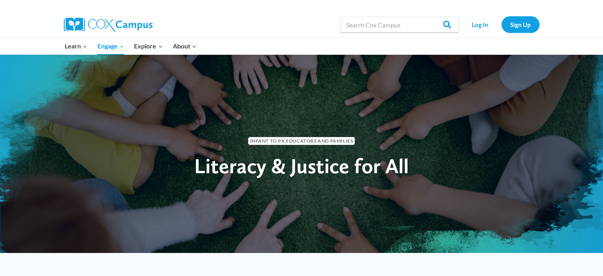  Describe the element at coordinates (131, 46) in the screenshot. I see `nav: Primary Navigation` at that location.